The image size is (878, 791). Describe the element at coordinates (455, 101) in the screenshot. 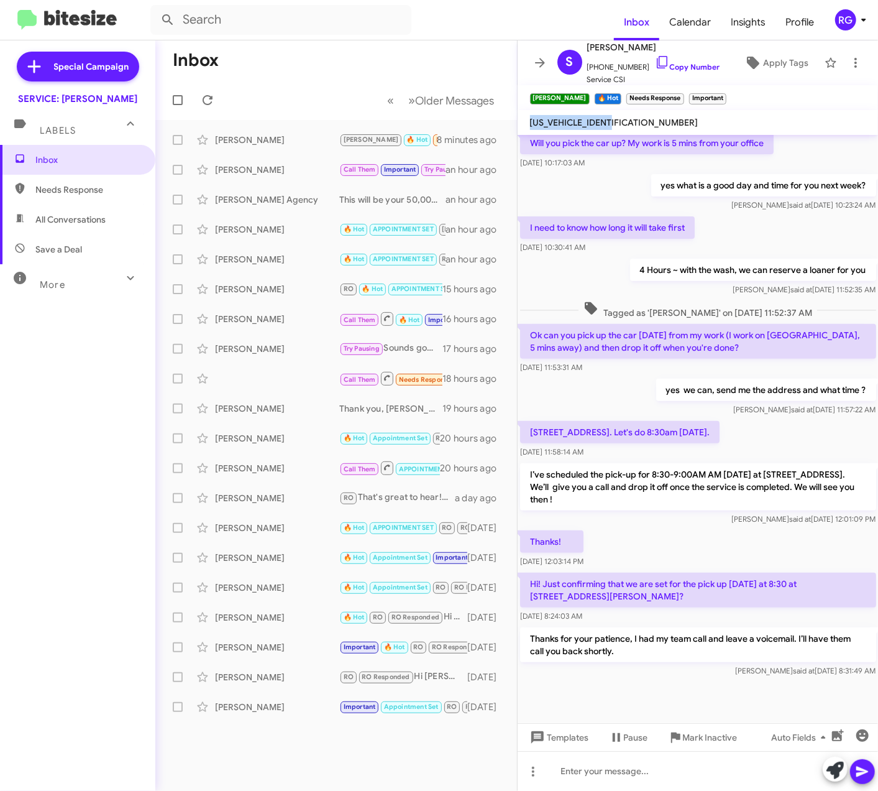

I see `span: Older Messages` at that location.